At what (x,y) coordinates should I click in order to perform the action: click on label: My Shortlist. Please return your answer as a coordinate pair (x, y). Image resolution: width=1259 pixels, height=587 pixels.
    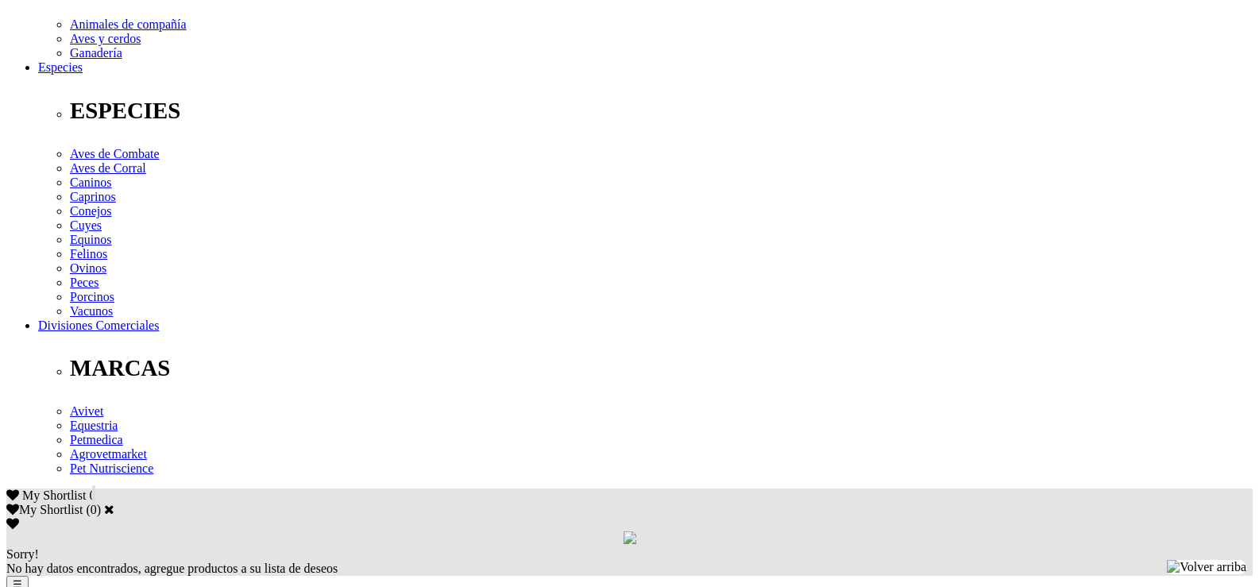
    Looking at the image, I should click on (44, 509).